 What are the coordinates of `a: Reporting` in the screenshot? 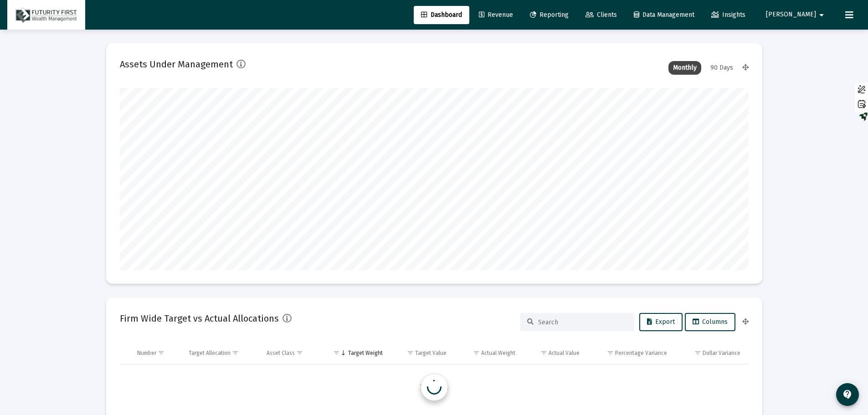 It's located at (549, 15).